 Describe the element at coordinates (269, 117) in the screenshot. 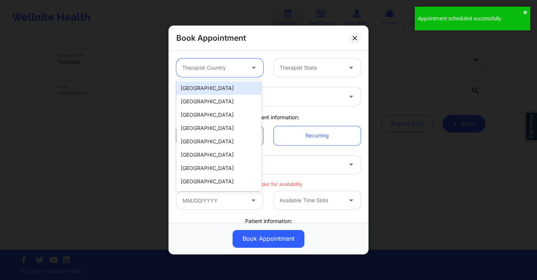

I see `div: Appointment information:` at that location.